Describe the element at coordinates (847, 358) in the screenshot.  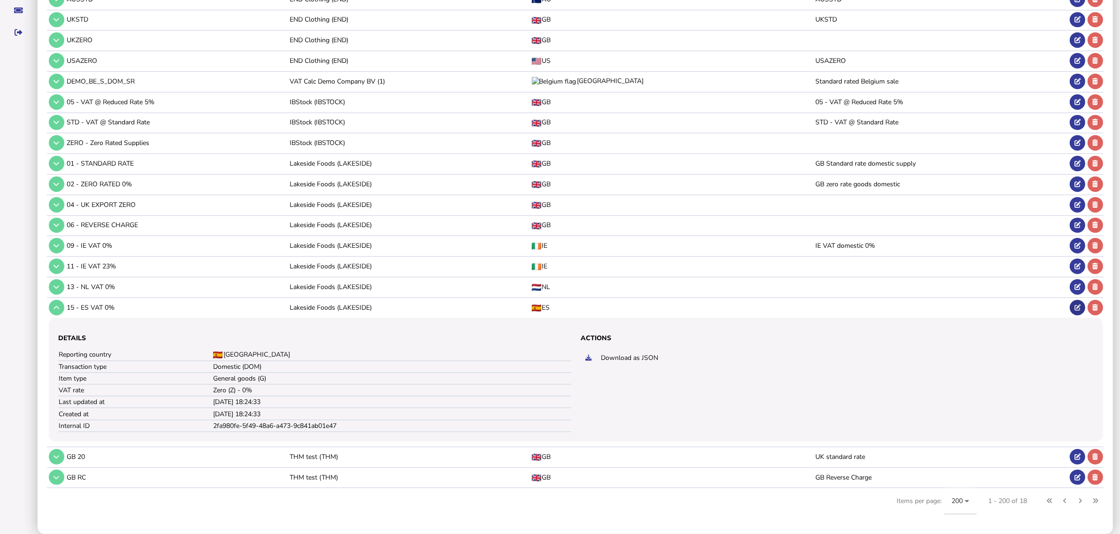
I see `div: Download as JSON` at that location.